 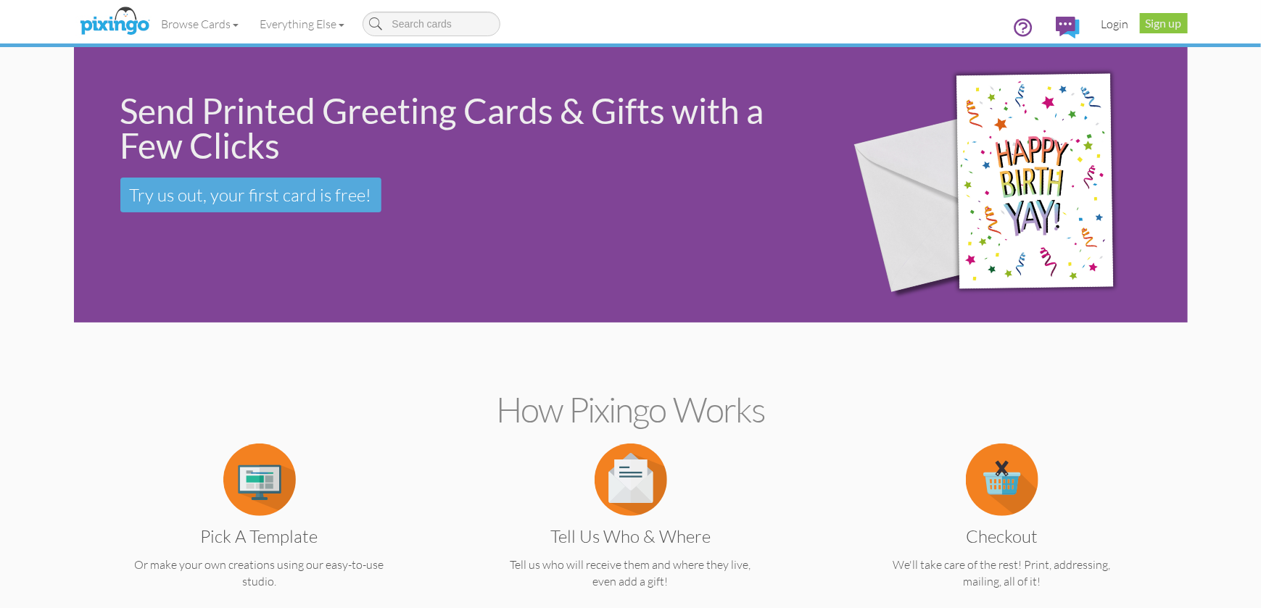 I want to click on h3: Tell us Who & Where, so click(x=631, y=536).